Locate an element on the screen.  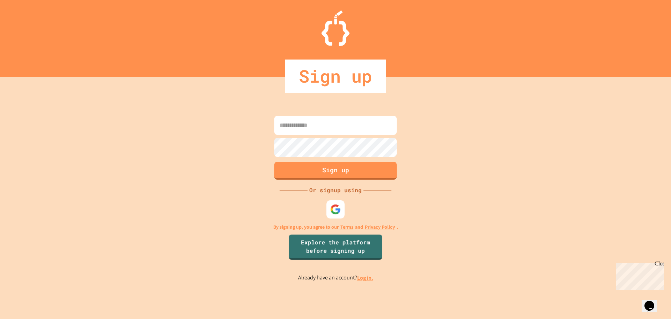
p: By signing up, you agree to our and . is located at coordinates (336, 227).